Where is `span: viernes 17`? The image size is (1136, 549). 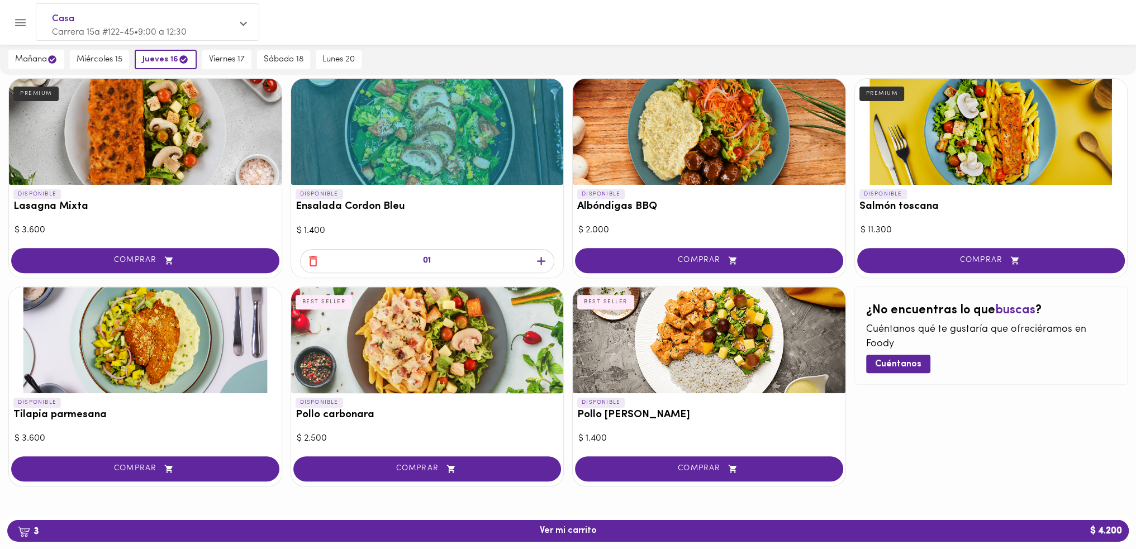 span: viernes 17 is located at coordinates (227, 60).